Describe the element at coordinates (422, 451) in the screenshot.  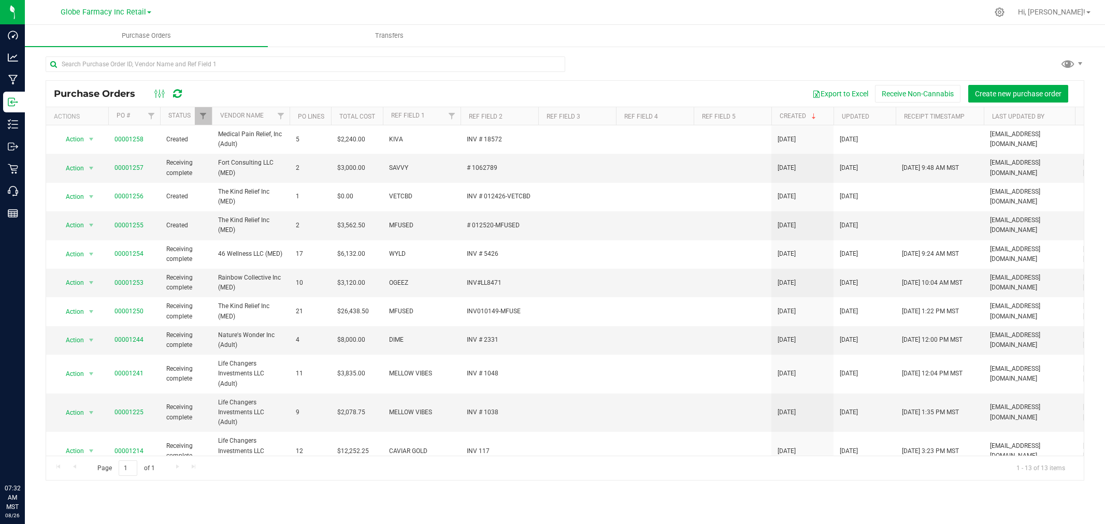
I see `span: CAVIAR GOLD` at that location.